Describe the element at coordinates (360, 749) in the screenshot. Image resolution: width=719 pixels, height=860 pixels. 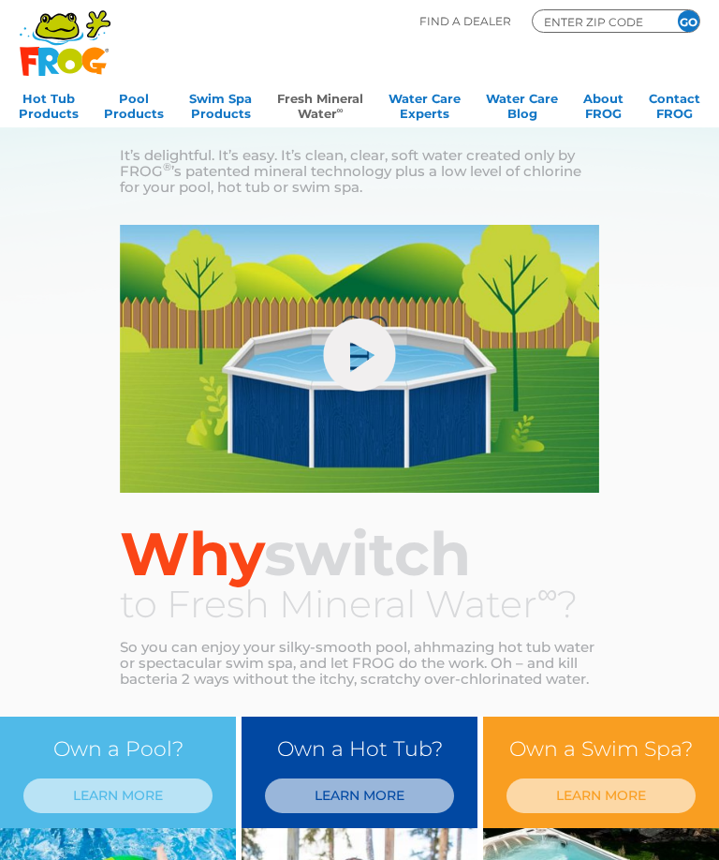
I see `h3: Own a Hot Tub?` at that location.